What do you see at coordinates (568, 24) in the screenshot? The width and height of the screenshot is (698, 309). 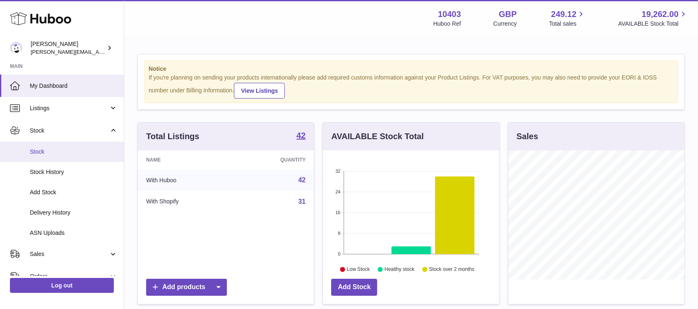 I see `span: Total sales` at bounding box center [568, 24].